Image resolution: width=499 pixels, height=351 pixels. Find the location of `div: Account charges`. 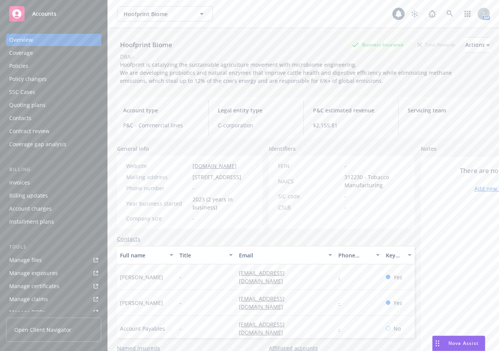

div: Account charges is located at coordinates (30, 209).